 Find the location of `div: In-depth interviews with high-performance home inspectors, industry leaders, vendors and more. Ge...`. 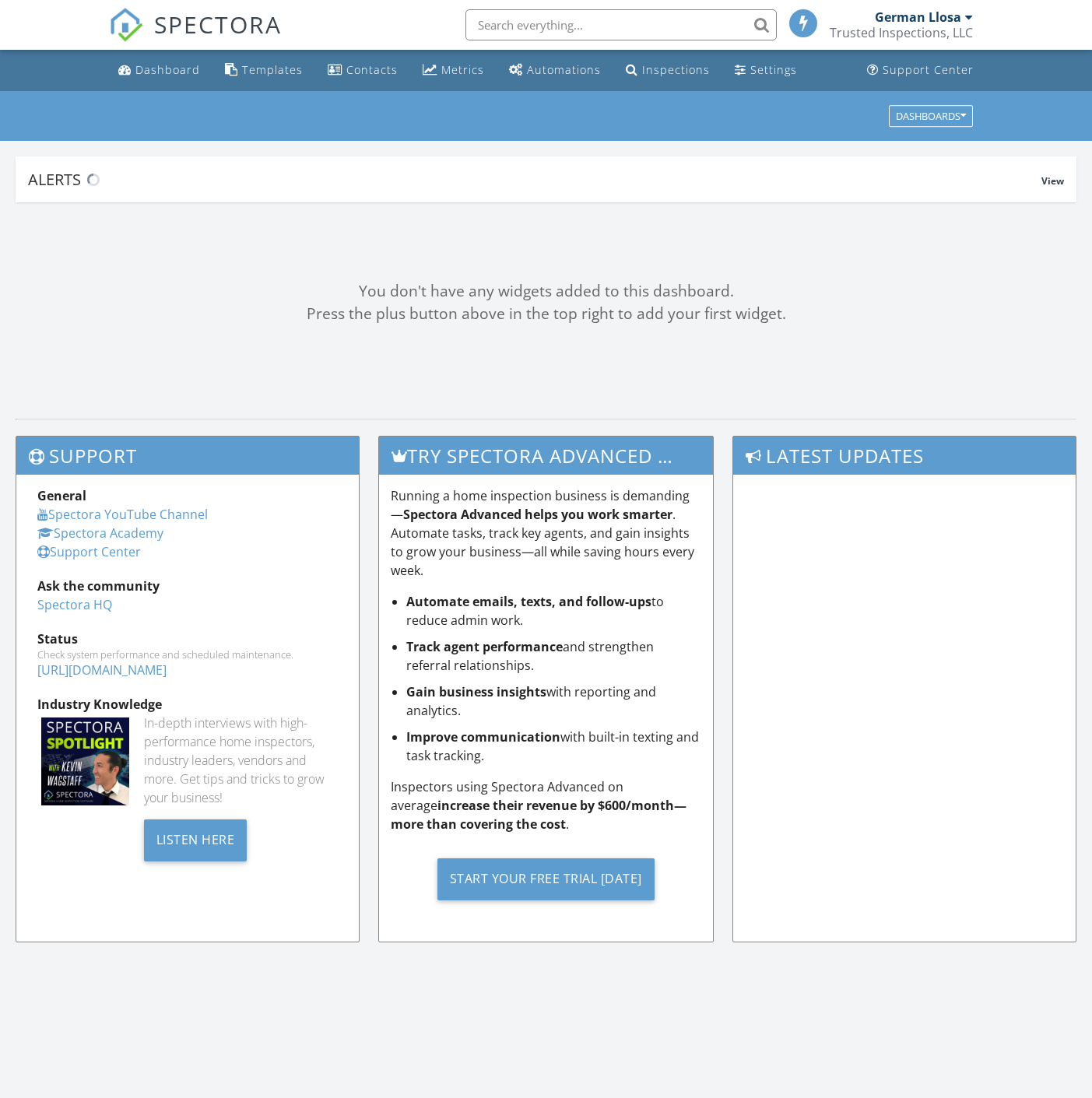

div: In-depth interviews with high-performance home inspectors, industry leaders, vendors and more. Ge... is located at coordinates (241, 761).